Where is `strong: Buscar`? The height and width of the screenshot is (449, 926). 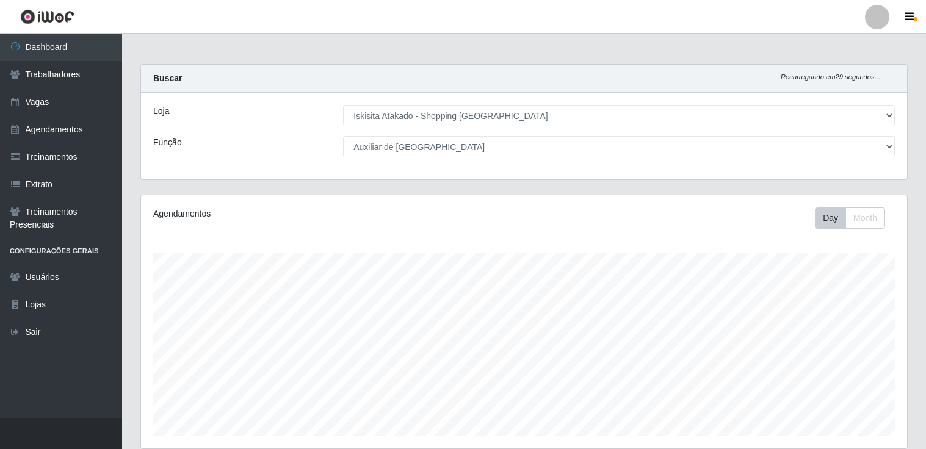
strong: Buscar is located at coordinates (167, 78).